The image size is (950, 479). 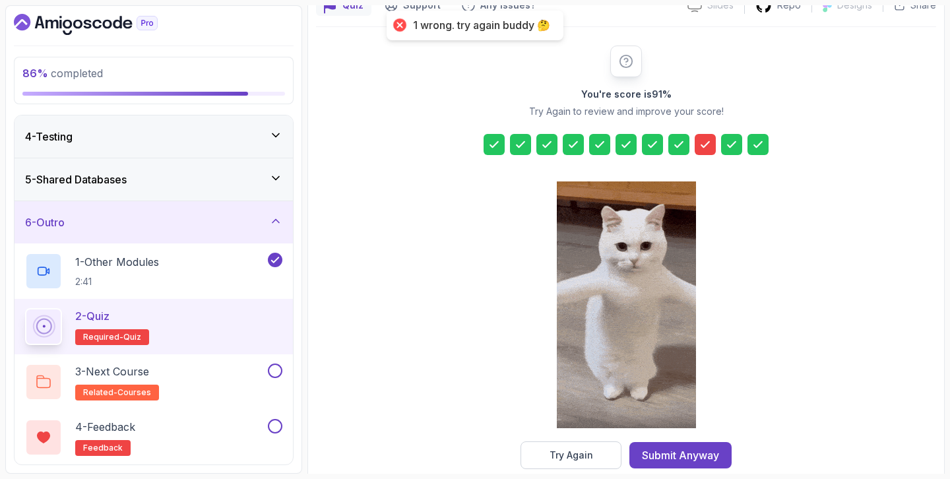 I want to click on button: 5-Shared Databases, so click(x=154, y=180).